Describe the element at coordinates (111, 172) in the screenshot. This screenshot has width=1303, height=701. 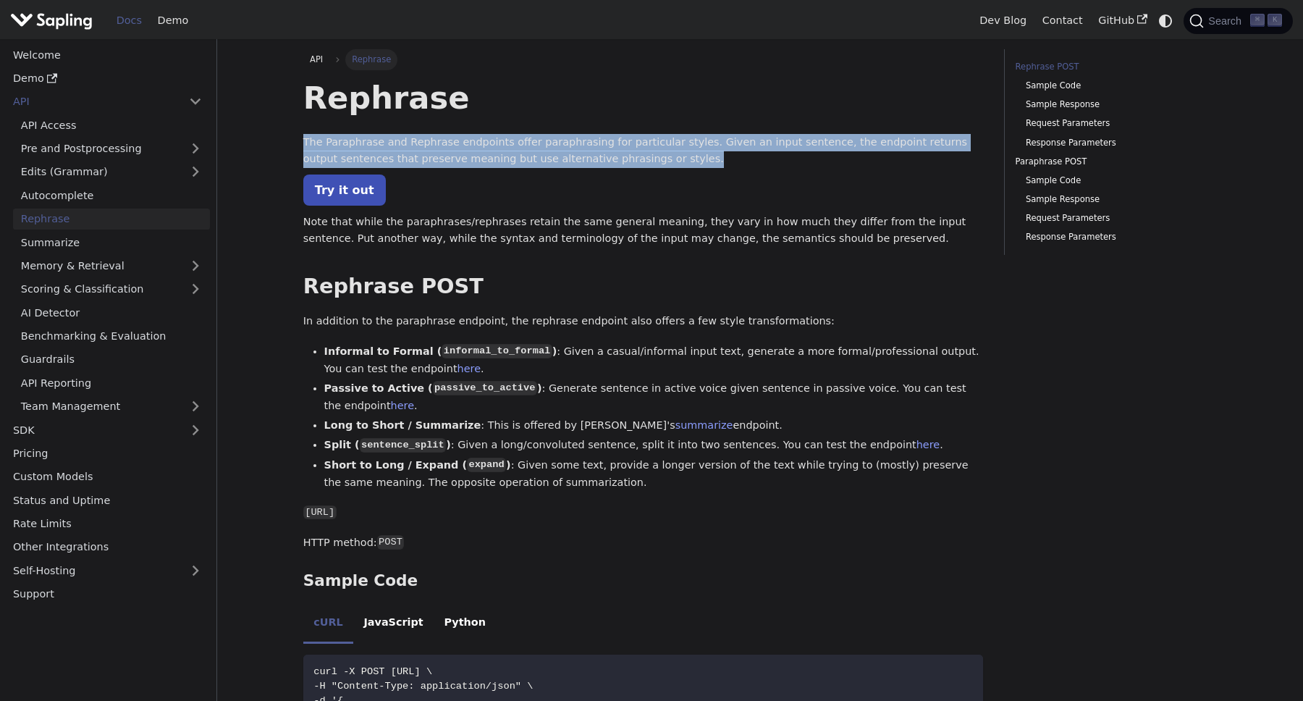
I see `a: Edits (Grammar)` at that location.